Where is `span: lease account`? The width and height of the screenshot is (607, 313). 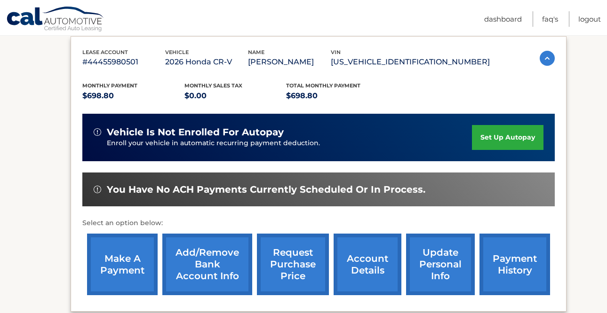 span: lease account is located at coordinates (105, 52).